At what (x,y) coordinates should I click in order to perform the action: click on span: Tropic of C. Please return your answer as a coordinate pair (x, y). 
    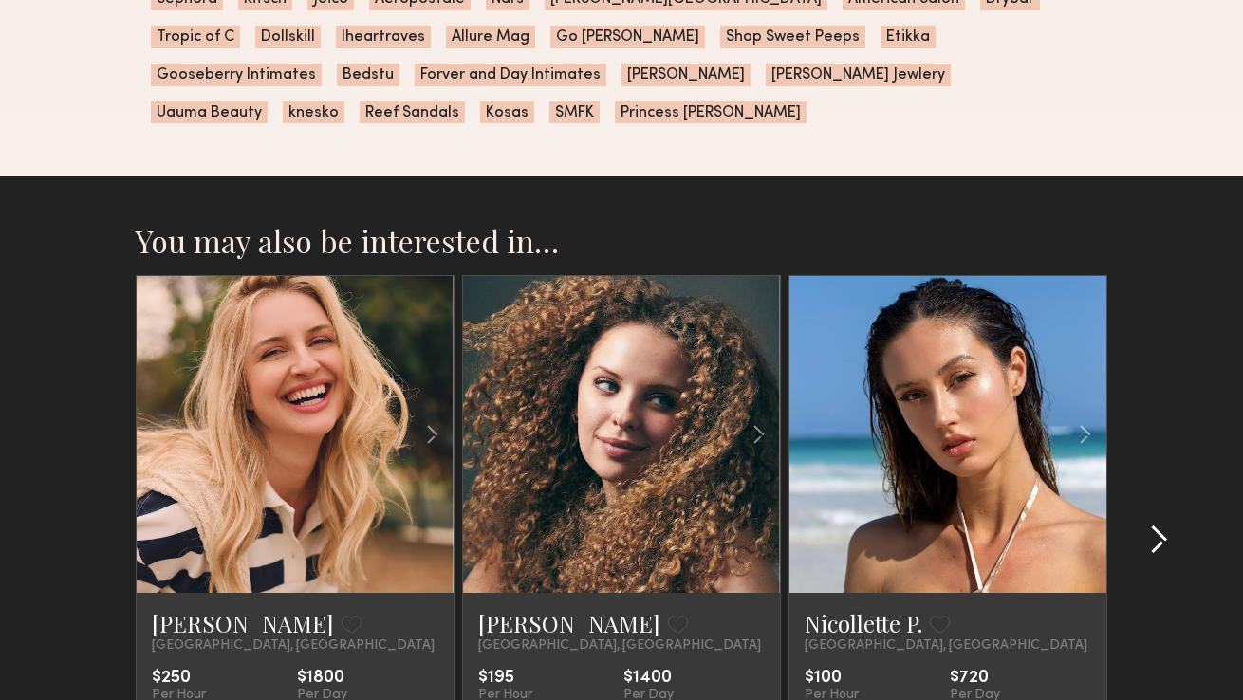
    Looking at the image, I should click on (195, 37).